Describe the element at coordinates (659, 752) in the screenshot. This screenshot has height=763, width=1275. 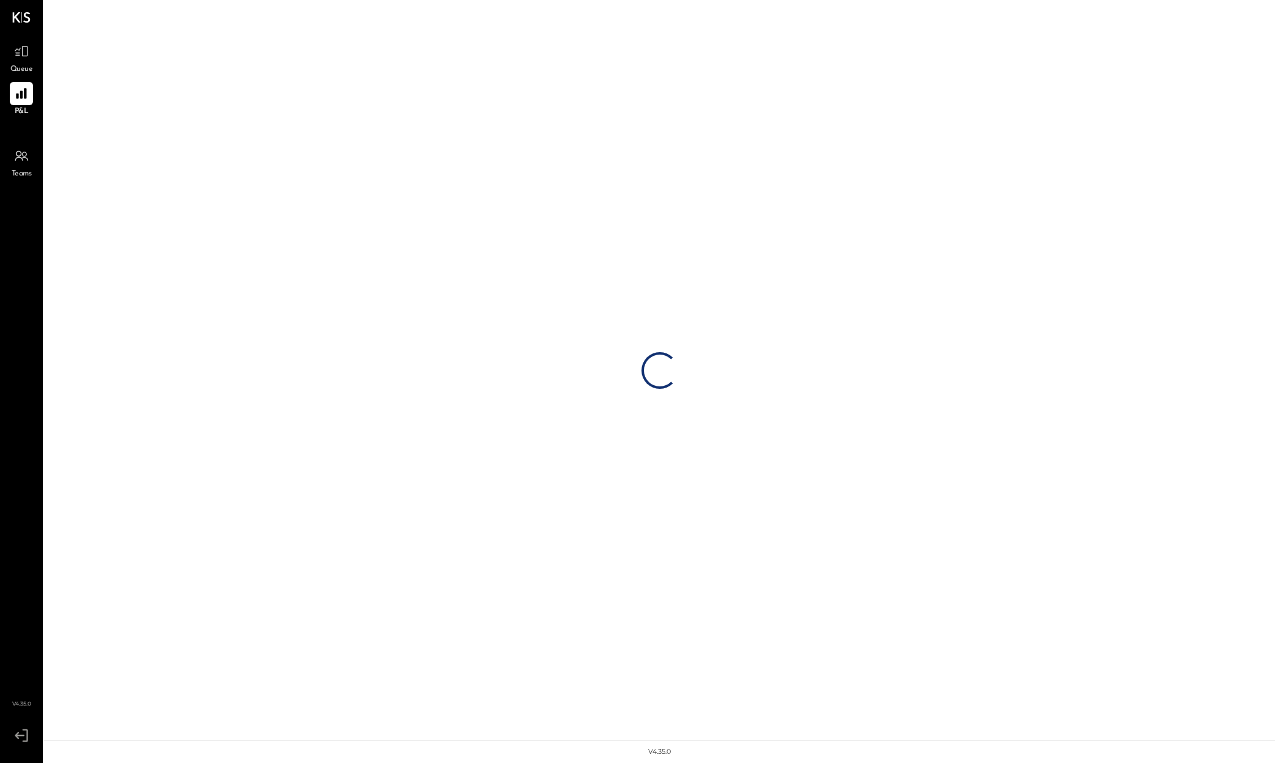
I see `div: v 4.35.0` at that location.